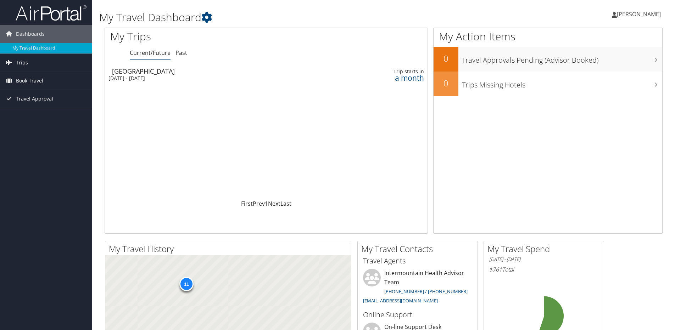  Describe the element at coordinates (388, 72) in the screenshot. I see `div: Trip starts in` at that location.